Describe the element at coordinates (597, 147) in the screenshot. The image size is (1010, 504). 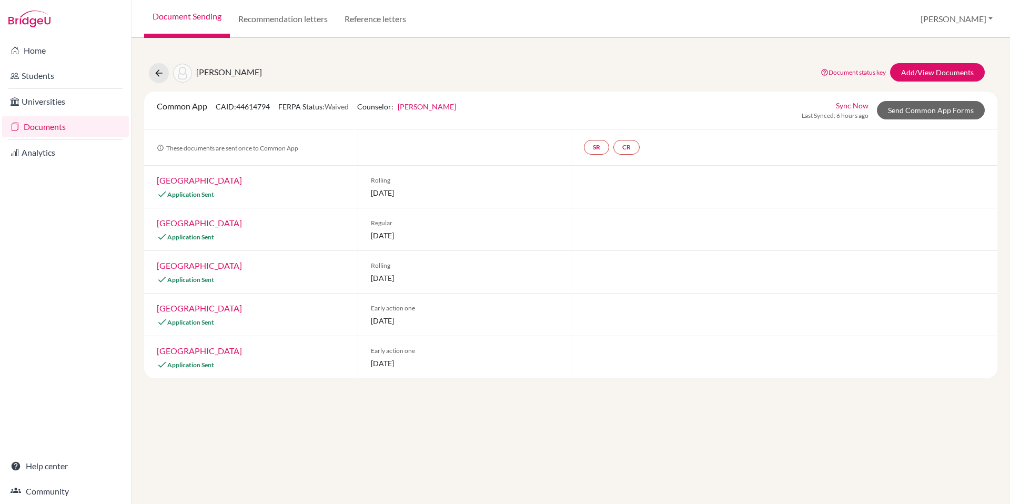
I see `a: SR` at that location.